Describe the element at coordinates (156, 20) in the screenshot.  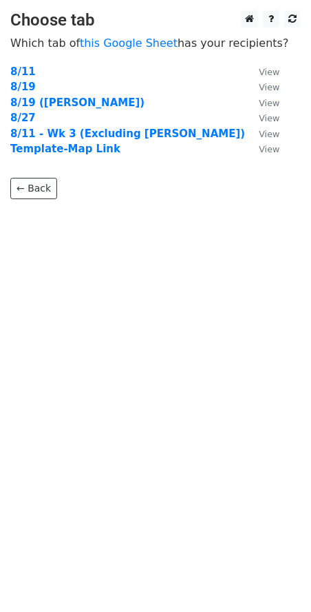
I see `h3: Choose tab` at that location.